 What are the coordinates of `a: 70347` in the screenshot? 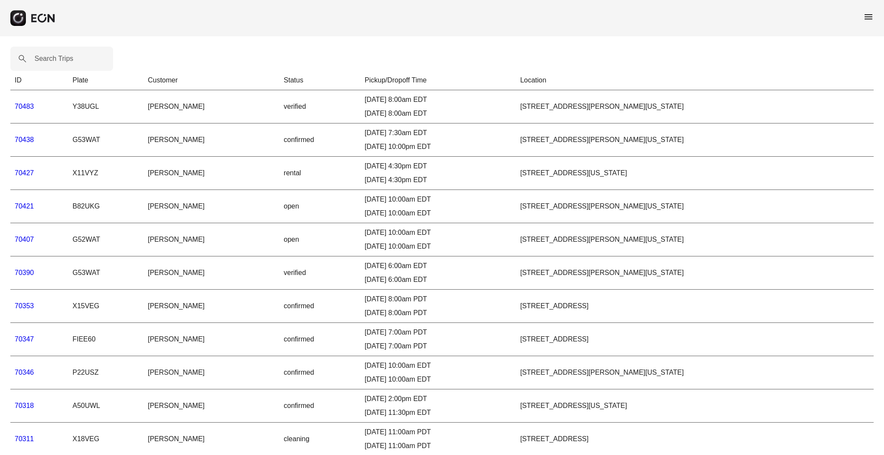 It's located at (24, 339).